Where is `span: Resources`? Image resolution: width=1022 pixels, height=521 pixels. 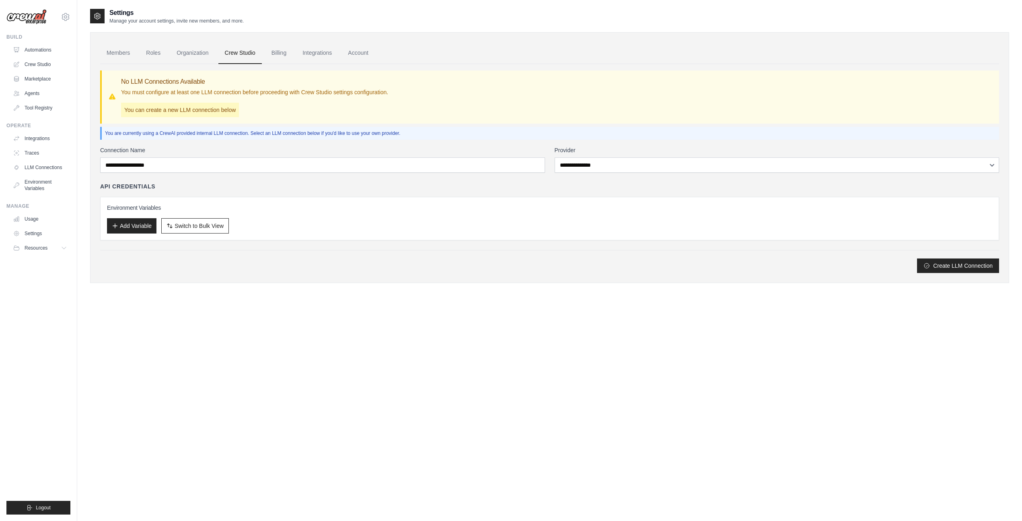 span: Resources is located at coordinates (36, 248).